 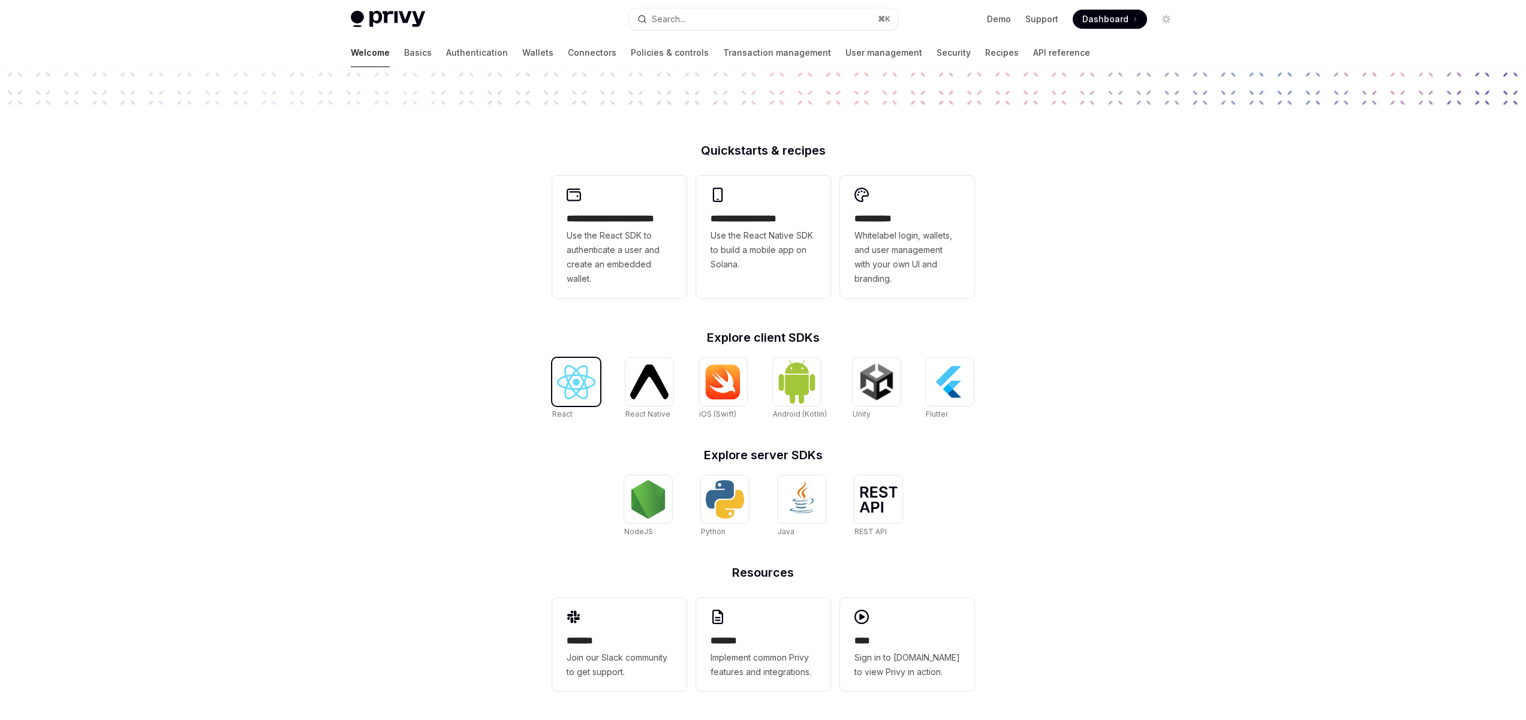 What do you see at coordinates (648, 499) in the screenshot?
I see `img: NodeJS` at bounding box center [648, 499].